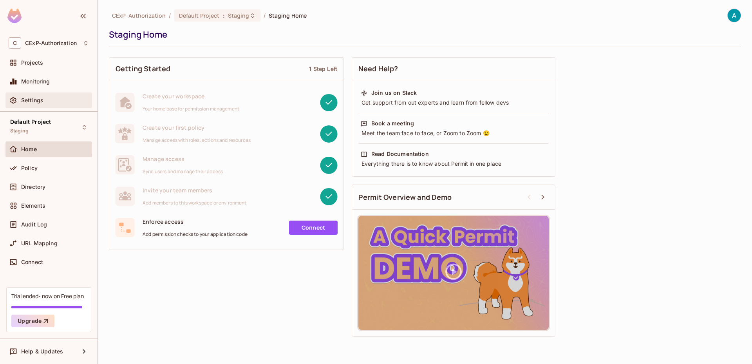 The image size is (752, 364). I want to click on span: Create your first policy, so click(197, 127).